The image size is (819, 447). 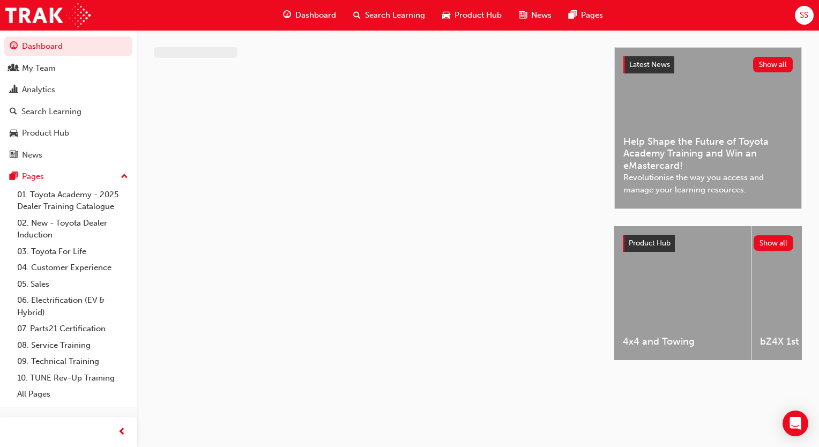 What do you see at coordinates (33, 176) in the screenshot?
I see `div: Pages` at bounding box center [33, 176].